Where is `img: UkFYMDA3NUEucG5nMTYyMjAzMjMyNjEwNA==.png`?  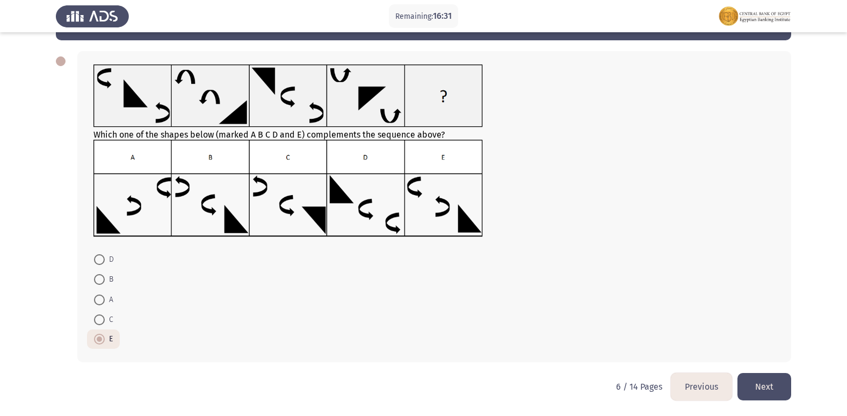
img: UkFYMDA3NUEucG5nMTYyMjAzMjMyNjEwNA==.png is located at coordinates (288, 96).